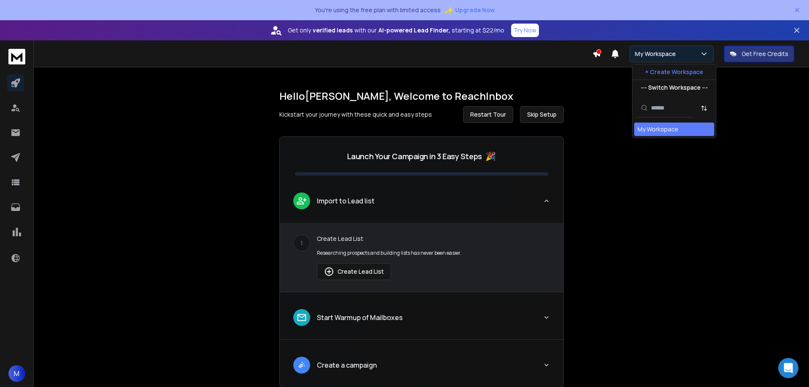 Image resolution: width=809 pixels, height=387 pixels. What do you see at coordinates (421, 369) in the screenshot?
I see `button: leadCreate a campaign` at bounding box center [421, 369].